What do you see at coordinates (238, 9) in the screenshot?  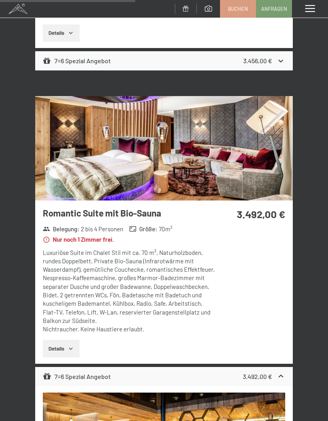 I see `span: Buchen` at bounding box center [238, 9].